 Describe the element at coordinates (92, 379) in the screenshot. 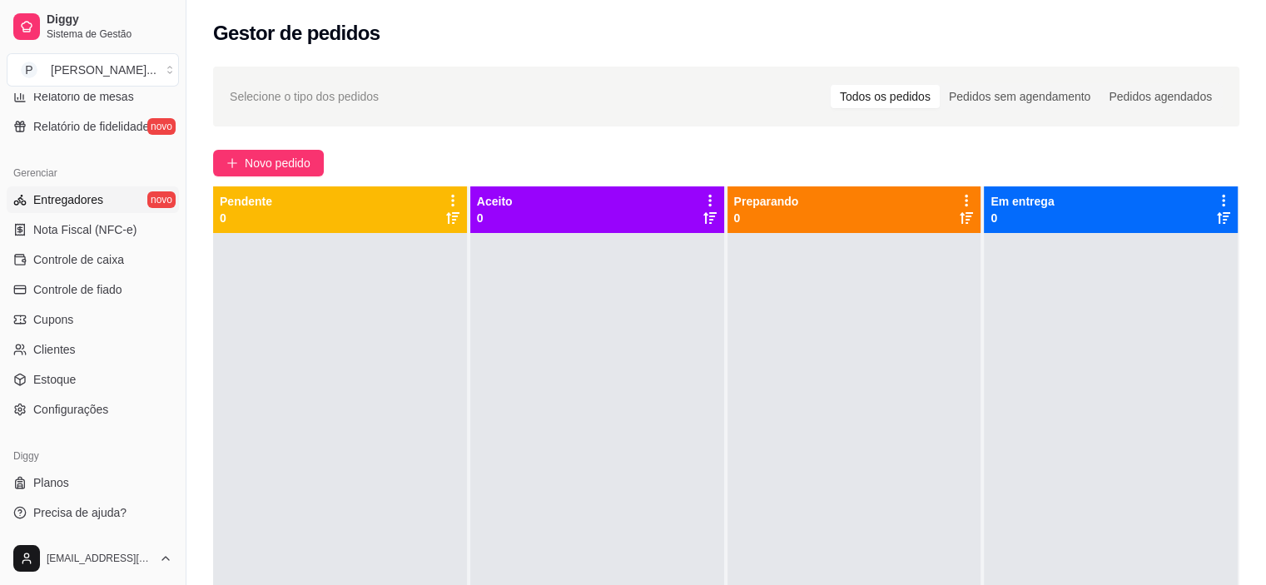

I see `a: Estoque` at that location.